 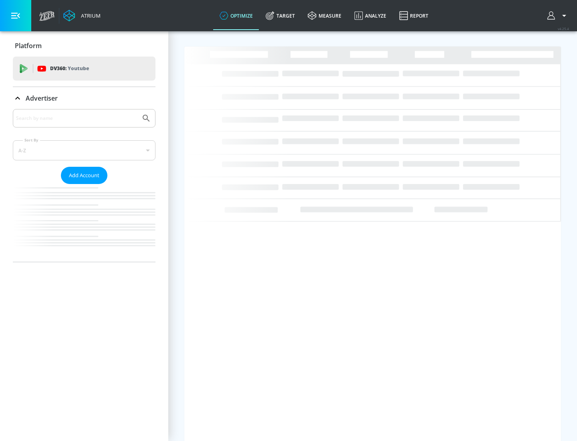 I want to click on div: A-Z, so click(x=84, y=150).